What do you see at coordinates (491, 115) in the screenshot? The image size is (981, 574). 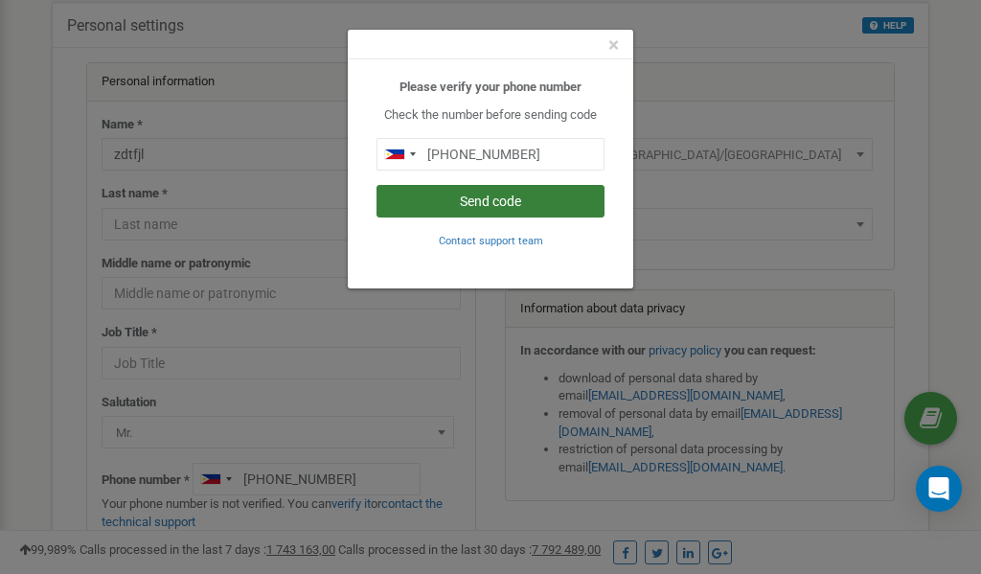 I see `p: Check the number before sending code` at bounding box center [491, 115].